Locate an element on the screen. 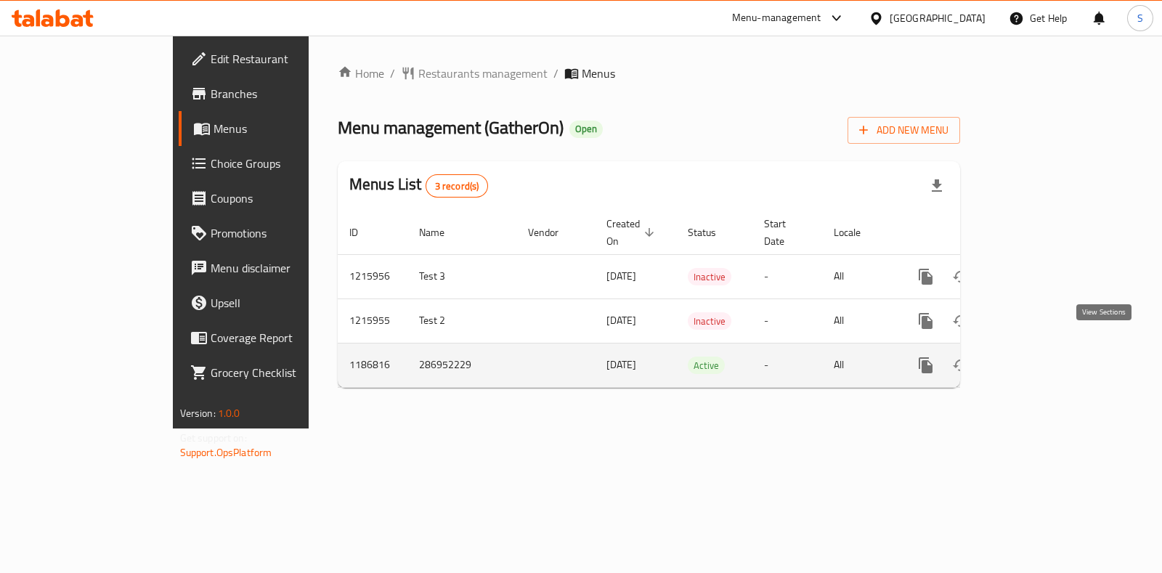 The height and width of the screenshot is (573, 1162). span: Choice Groups is located at coordinates (283, 163).